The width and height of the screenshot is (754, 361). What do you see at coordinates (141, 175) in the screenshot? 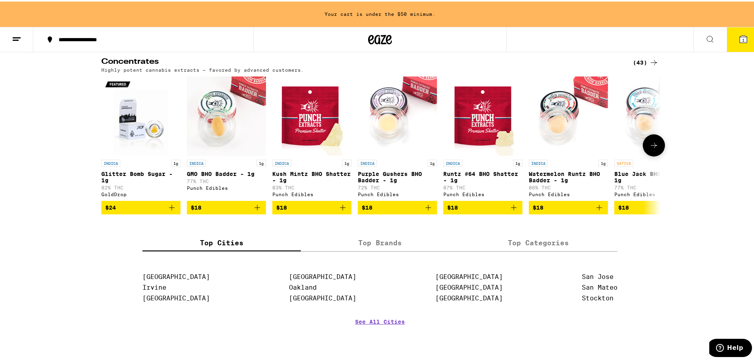
I see `p: Glitter Bomb Sugar - 1g` at bounding box center [141, 175].